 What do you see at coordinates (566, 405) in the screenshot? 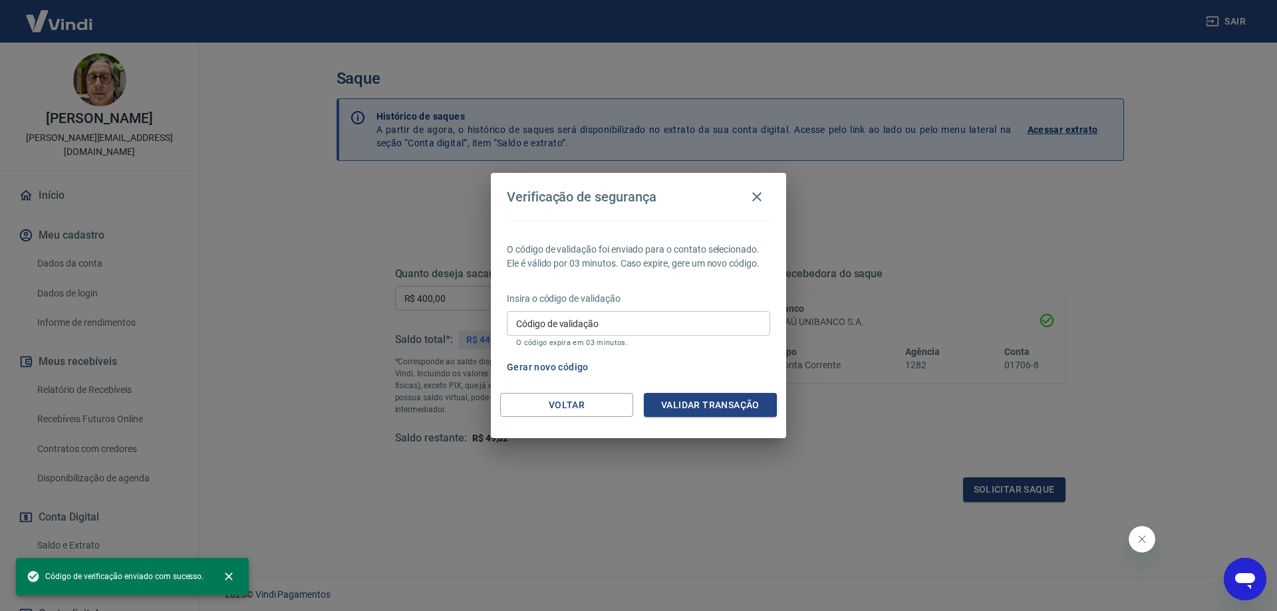
I see `button: Voltar` at bounding box center [566, 405].